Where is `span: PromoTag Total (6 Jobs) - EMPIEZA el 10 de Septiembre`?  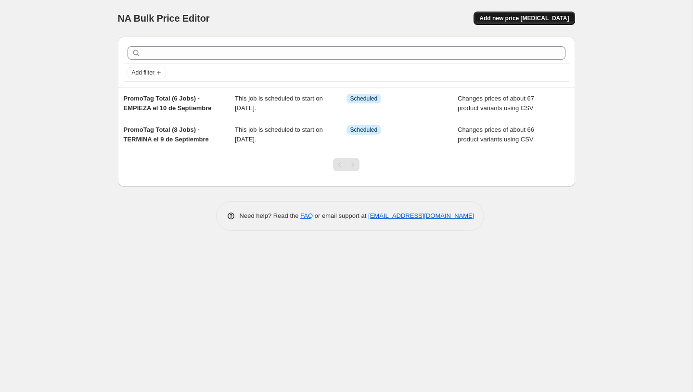
span: PromoTag Total (6 Jobs) - EMPIEZA el 10 de Septiembre is located at coordinates (168, 103).